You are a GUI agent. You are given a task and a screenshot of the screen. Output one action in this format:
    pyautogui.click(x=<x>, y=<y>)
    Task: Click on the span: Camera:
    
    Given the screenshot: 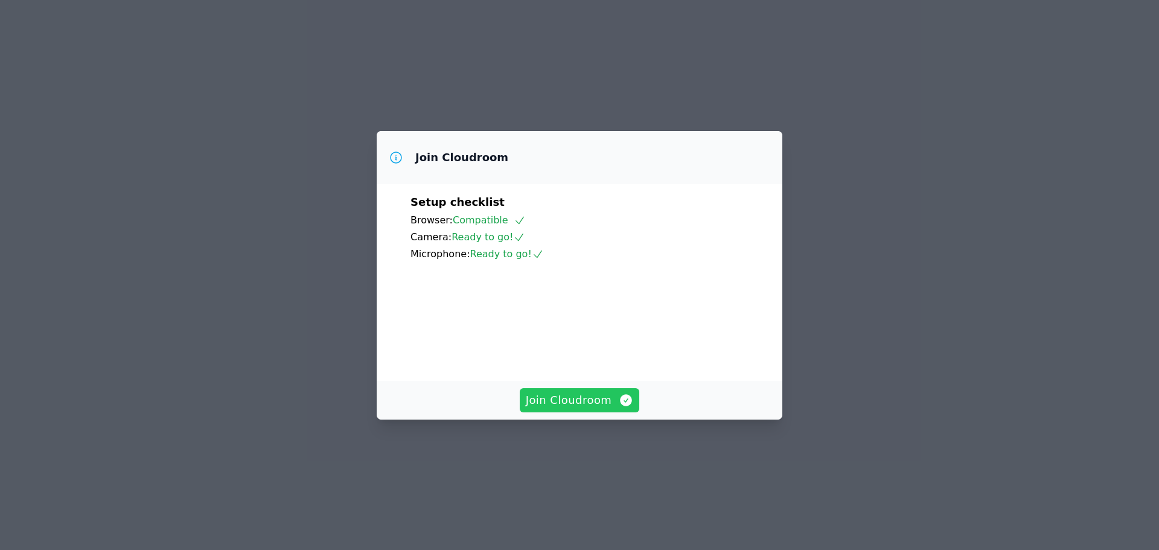 What is the action you would take?
    pyautogui.click(x=431, y=237)
    